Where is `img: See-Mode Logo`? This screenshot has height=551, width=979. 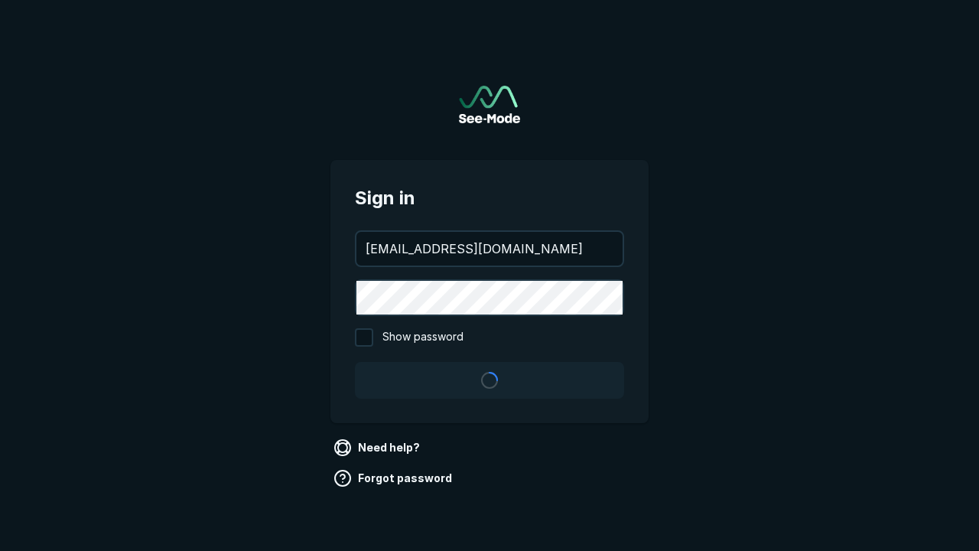 img: See-Mode Logo is located at coordinates (490, 104).